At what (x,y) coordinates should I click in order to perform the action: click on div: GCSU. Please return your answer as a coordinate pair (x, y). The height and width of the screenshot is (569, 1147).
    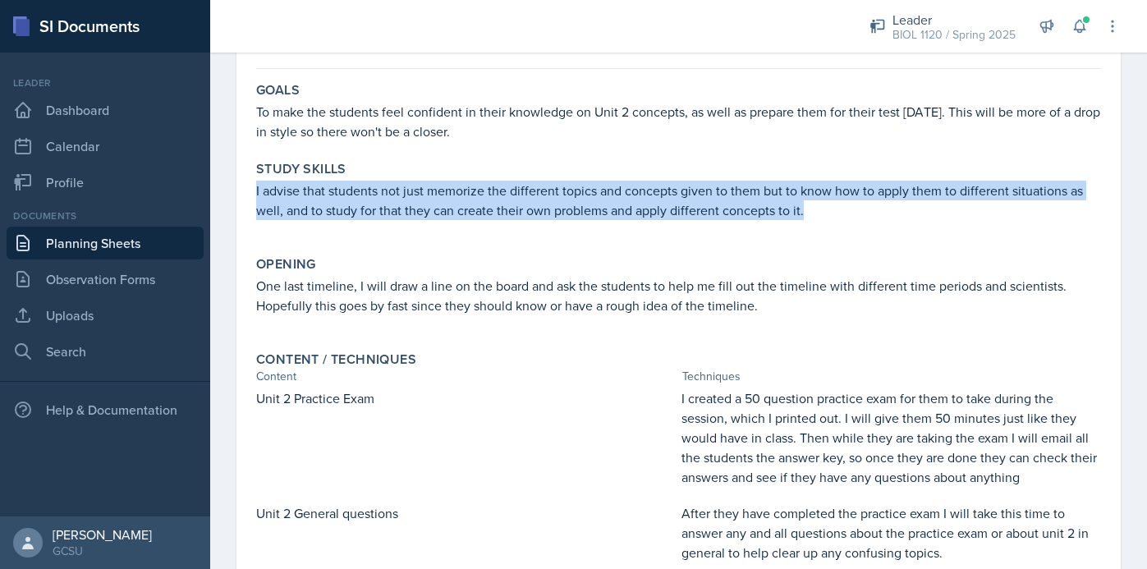
    Looking at the image, I should click on (102, 551).